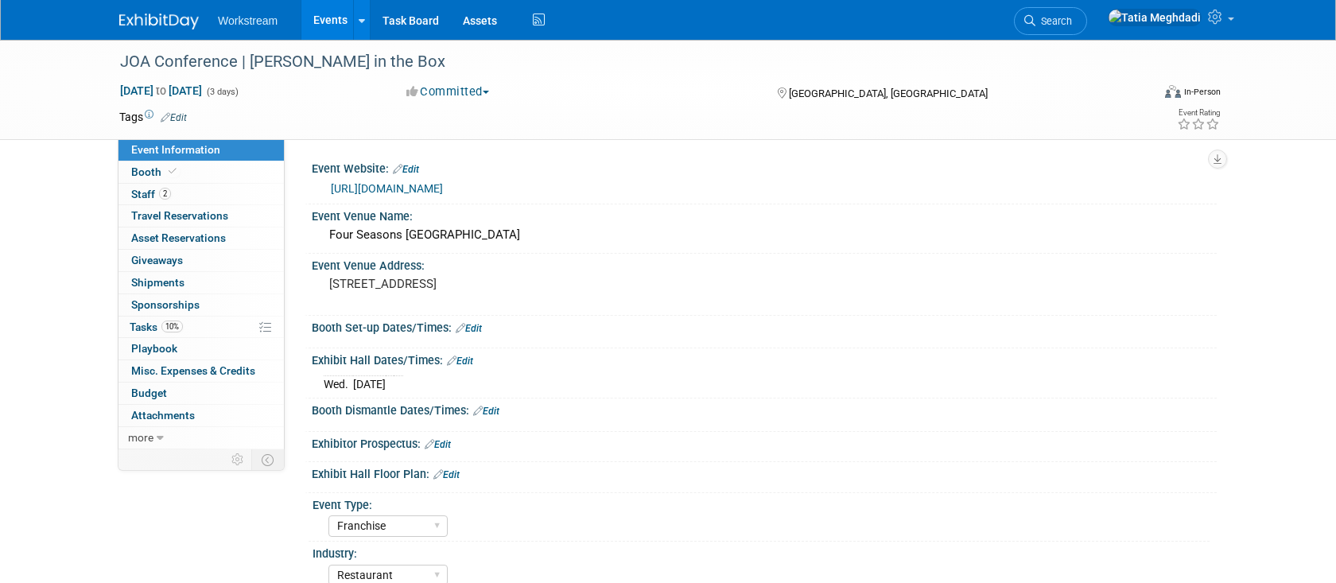 The width and height of the screenshot is (1336, 583). Describe the element at coordinates (141, 437) in the screenshot. I see `span: more` at that location.